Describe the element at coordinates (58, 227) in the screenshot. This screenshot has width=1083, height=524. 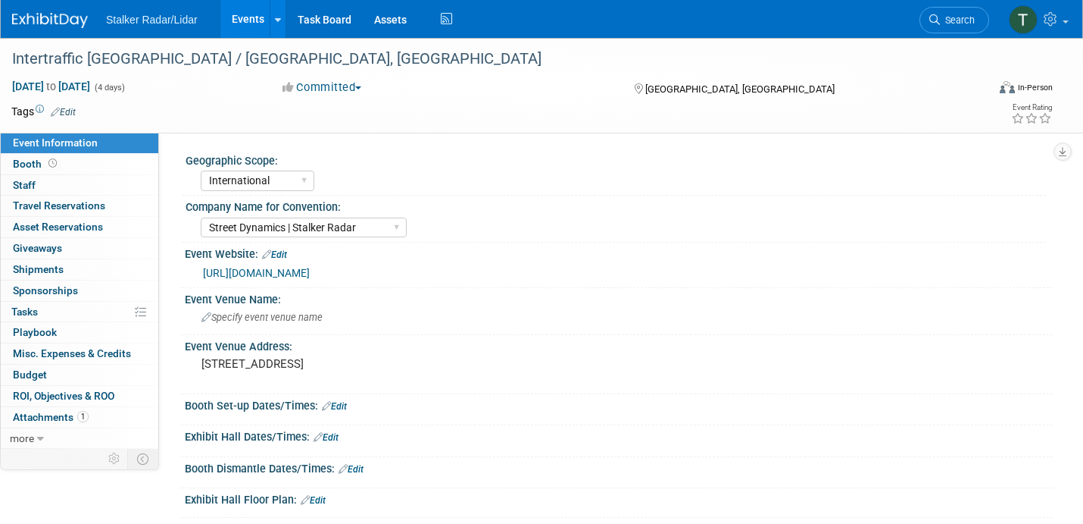
I see `span: Asset Reservations` at that location.